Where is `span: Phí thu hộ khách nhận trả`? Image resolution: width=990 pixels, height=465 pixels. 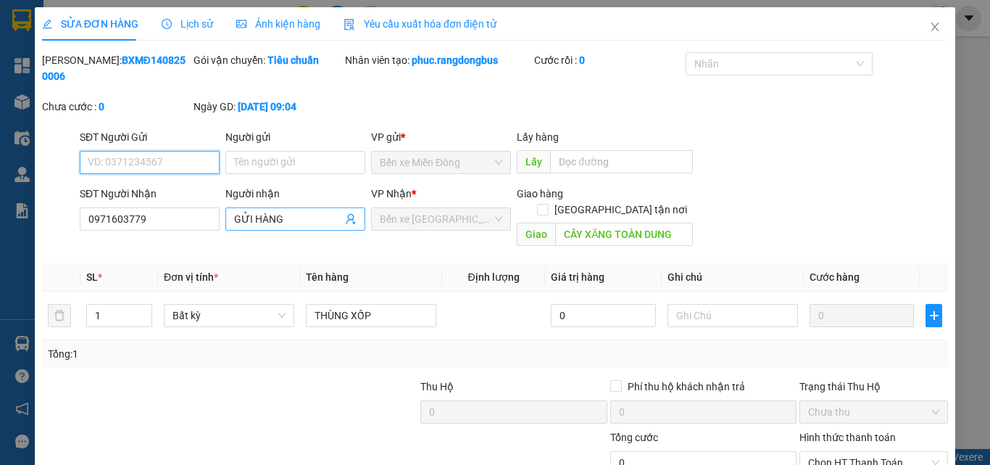 span: Phí thu hộ khách nhận trả is located at coordinates (687, 386).